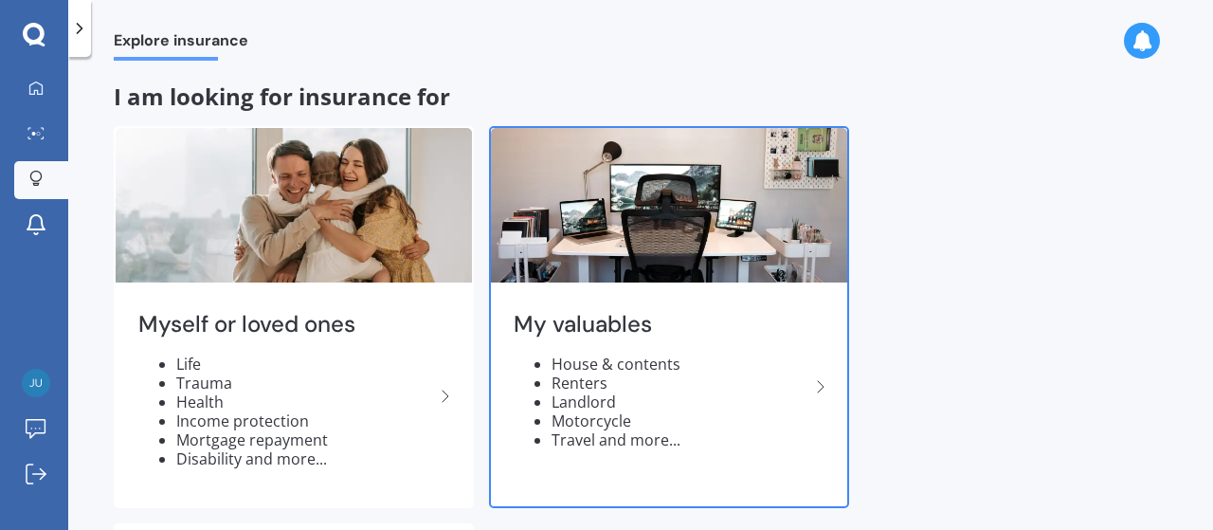  What do you see at coordinates (305, 440) in the screenshot?
I see `li: Mortgage repayment` at bounding box center [305, 440].